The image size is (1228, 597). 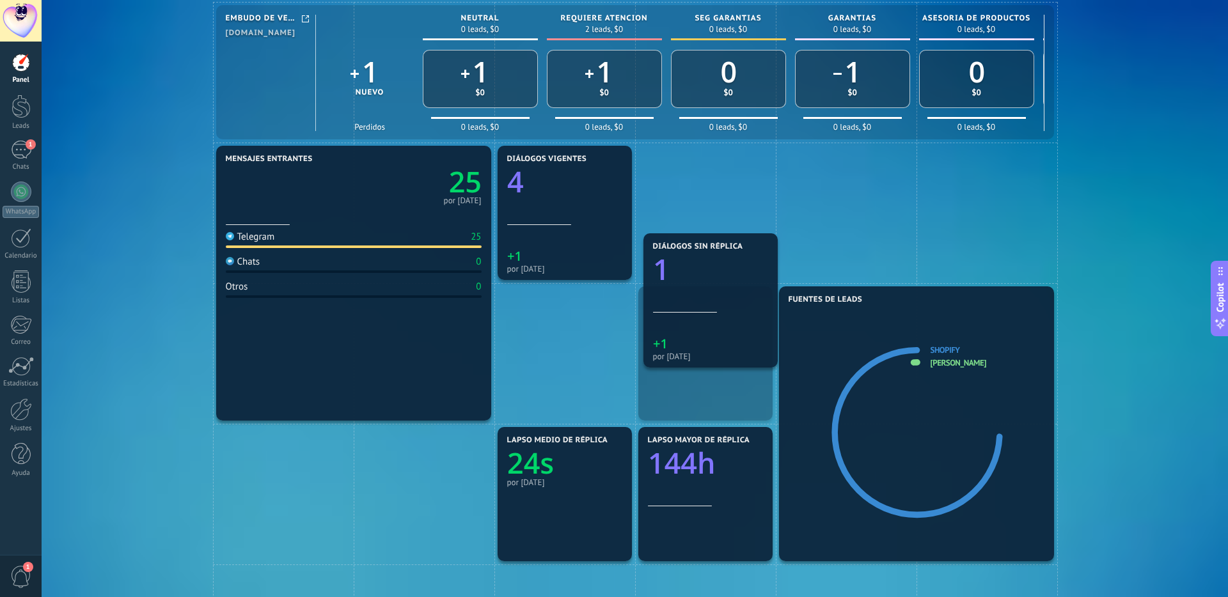 What do you see at coordinates (604, 19) in the screenshot?
I see `div: Requiere Atención` at bounding box center [604, 19].